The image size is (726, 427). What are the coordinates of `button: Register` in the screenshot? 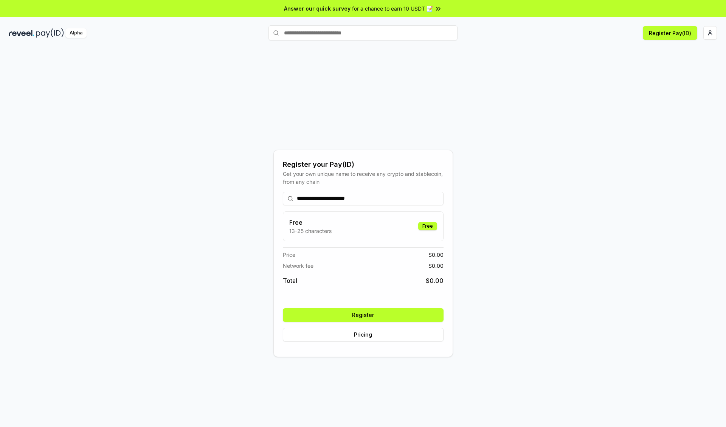 It's located at (363, 315).